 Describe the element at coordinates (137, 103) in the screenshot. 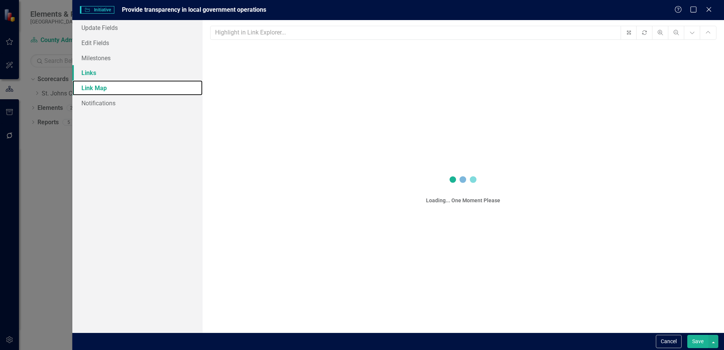

I see `a: Notifications` at that location.